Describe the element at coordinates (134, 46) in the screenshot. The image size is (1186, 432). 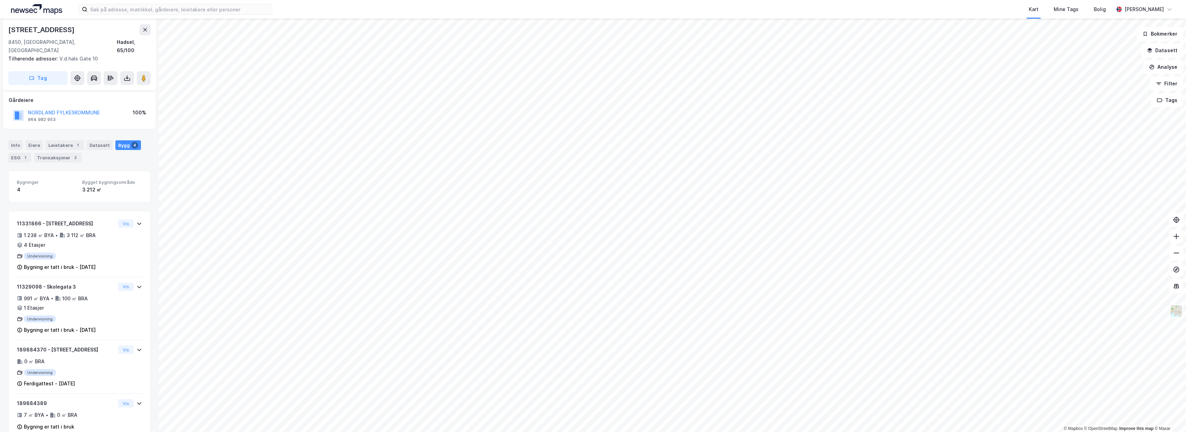
I see `div: Hadsel, 65/100` at that location.